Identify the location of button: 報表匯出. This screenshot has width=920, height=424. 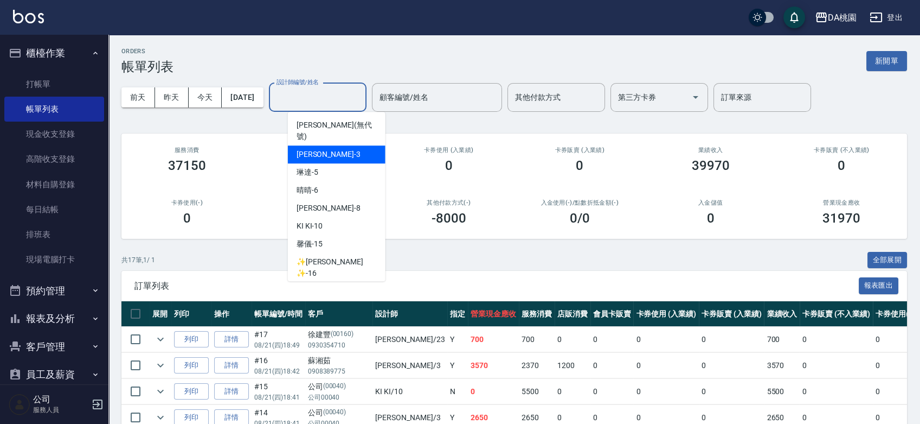
(879, 285).